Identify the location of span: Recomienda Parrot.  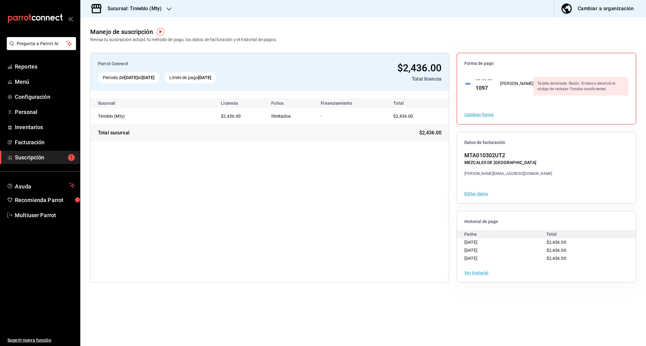
(45, 200).